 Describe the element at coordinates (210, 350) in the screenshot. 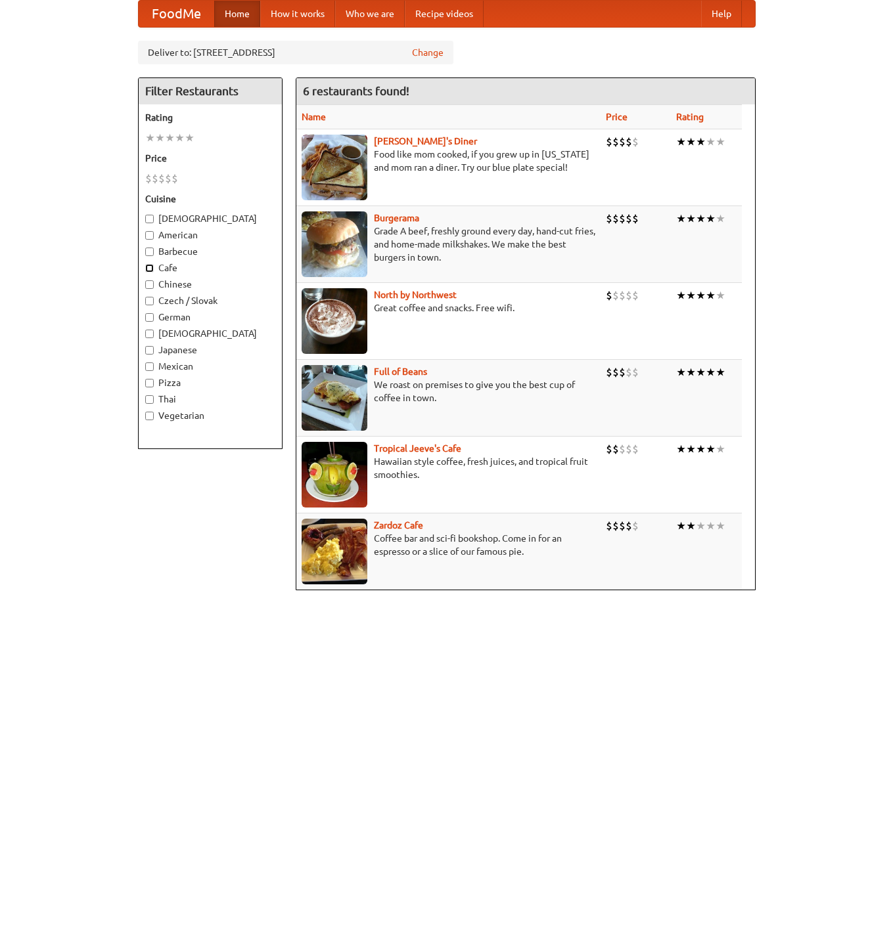

I see `label: Japanese` at that location.